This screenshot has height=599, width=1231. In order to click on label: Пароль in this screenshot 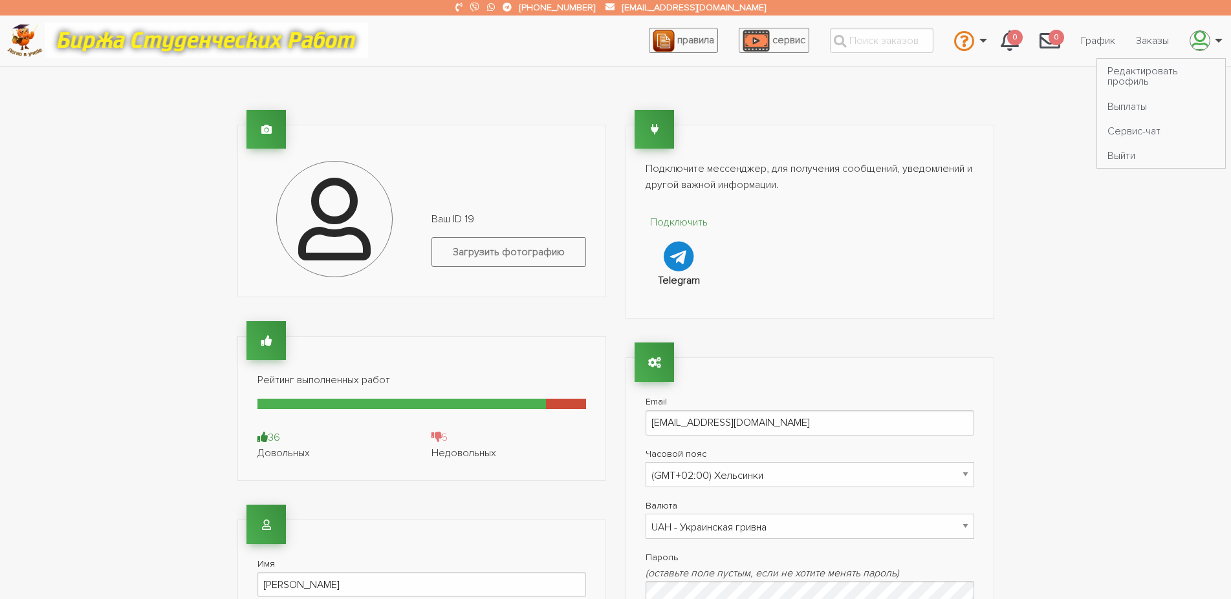, I will do `click(810, 557)`.